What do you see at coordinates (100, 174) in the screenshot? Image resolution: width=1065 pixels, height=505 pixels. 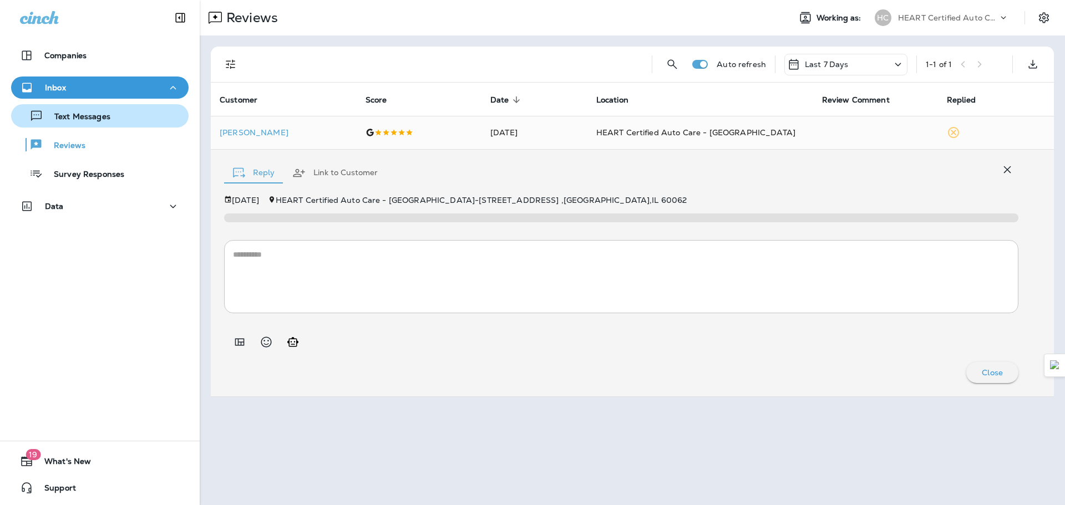 I see `button: Survey Responses` at bounding box center [100, 174].